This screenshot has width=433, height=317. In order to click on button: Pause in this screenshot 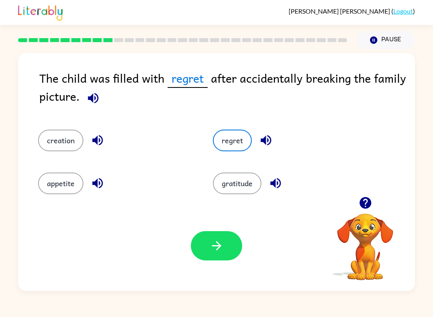, I will do `click(386, 40)`.